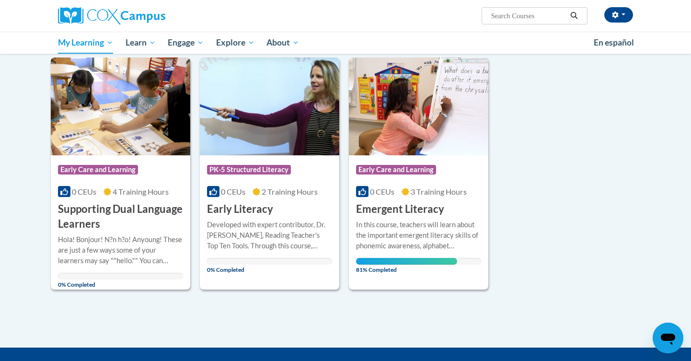 The image size is (691, 361). Describe the element at coordinates (235, 43) in the screenshot. I see `span: Explore` at that location.